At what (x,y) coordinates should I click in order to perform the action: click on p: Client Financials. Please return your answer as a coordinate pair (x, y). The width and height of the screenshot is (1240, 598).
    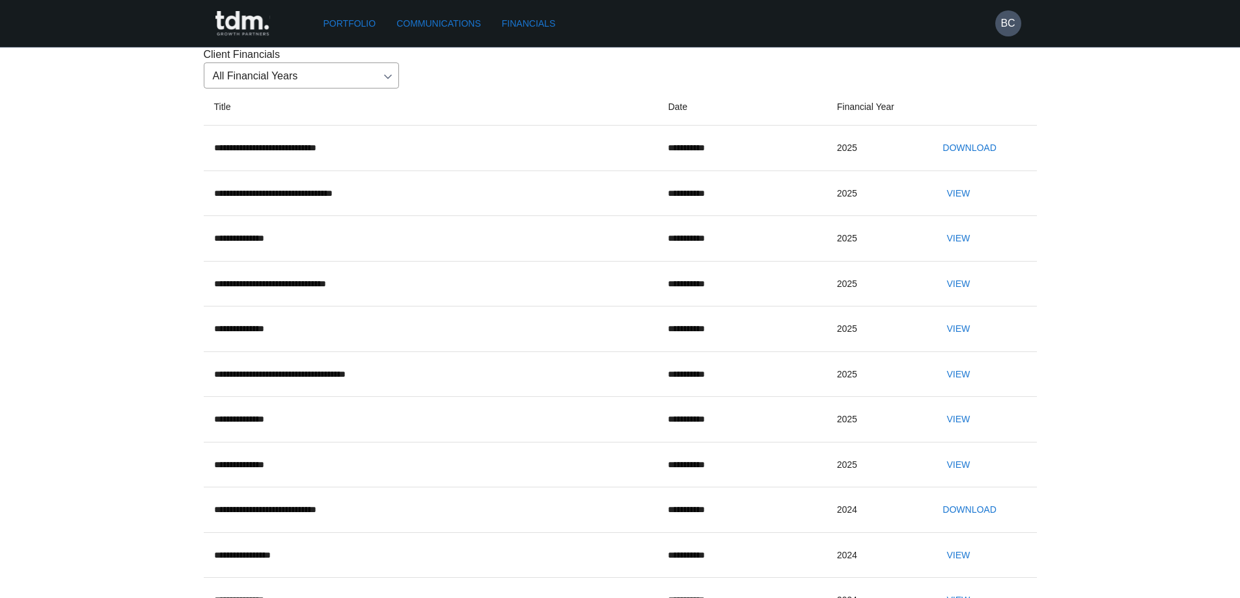
    Looking at the image, I should click on (620, 55).